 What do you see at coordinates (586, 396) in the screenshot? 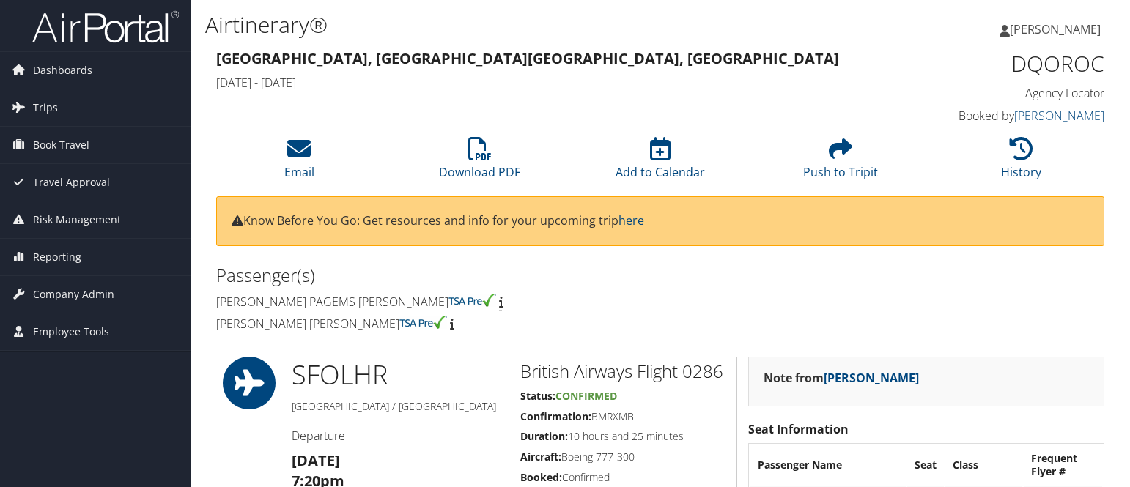
I see `span: Confirmed` at bounding box center [586, 396].